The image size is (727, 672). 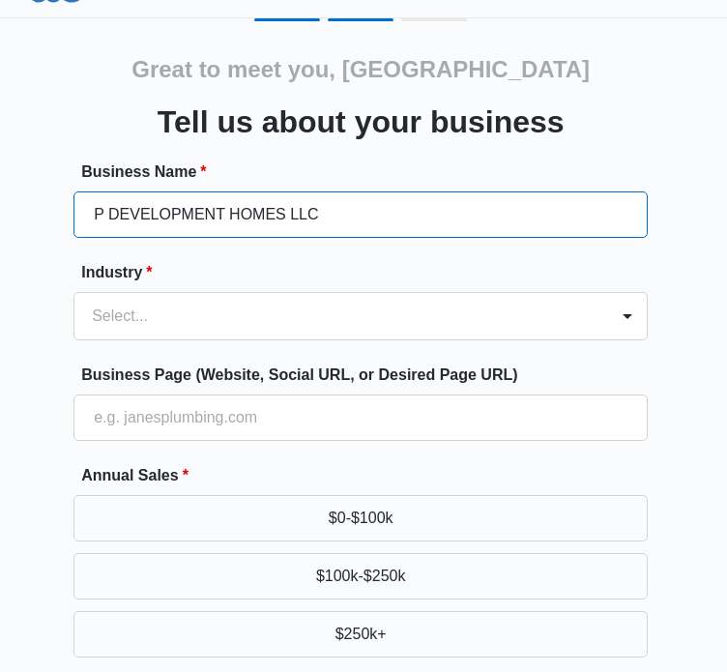 What do you see at coordinates (360, 576) in the screenshot?
I see `button: $100k-$250k` at bounding box center [360, 576].